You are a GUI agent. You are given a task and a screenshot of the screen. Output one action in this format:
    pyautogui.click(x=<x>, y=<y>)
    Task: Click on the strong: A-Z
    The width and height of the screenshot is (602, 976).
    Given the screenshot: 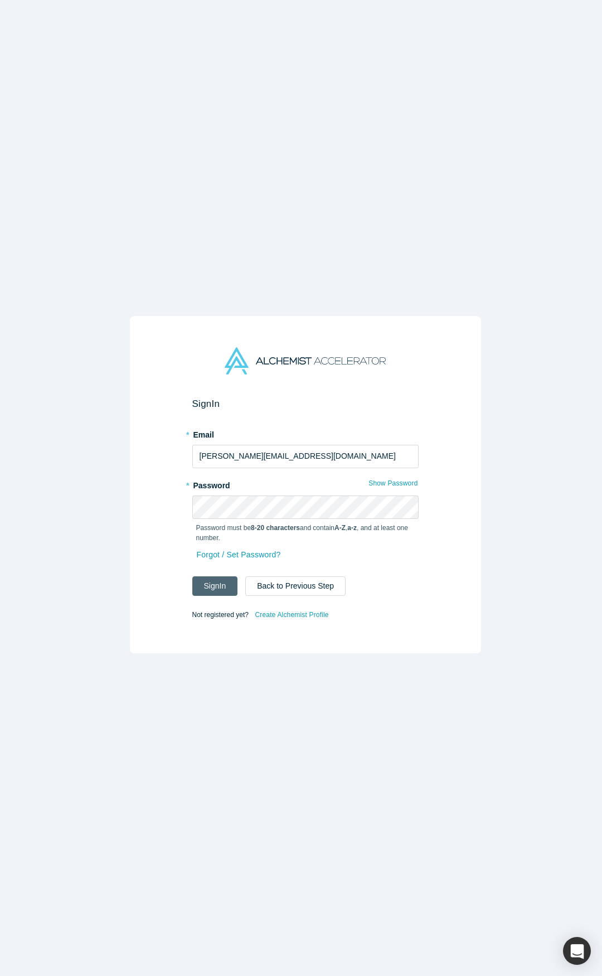 What is the action you would take?
    pyautogui.click(x=340, y=528)
    